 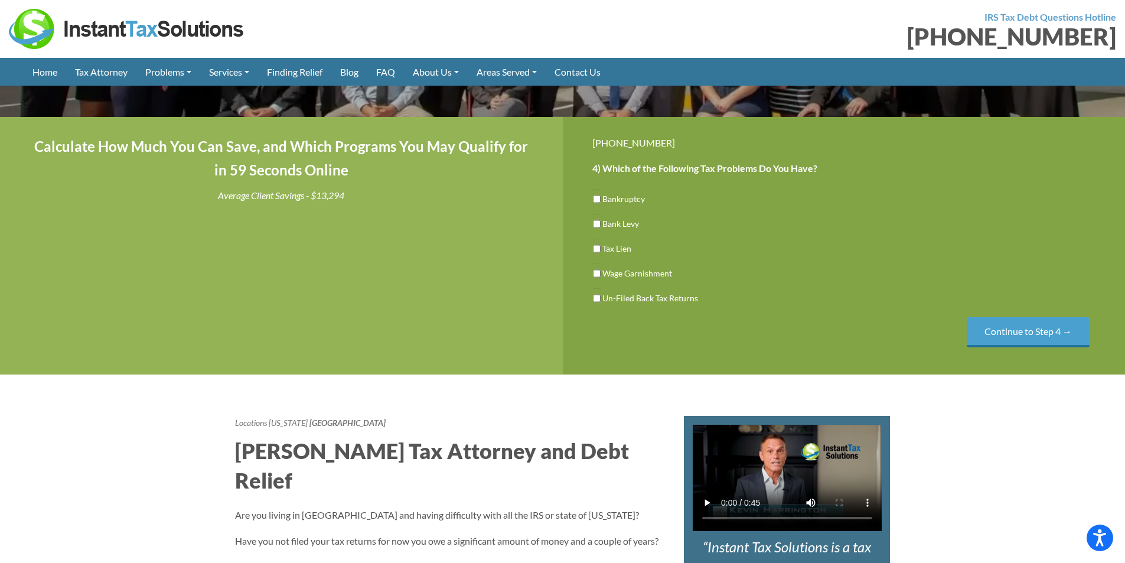 What do you see at coordinates (451, 540) in the screenshot?
I see `p: Have you not filed your tax returns for now you owe a significant amount of money and a couple of...` at bounding box center [451, 540].